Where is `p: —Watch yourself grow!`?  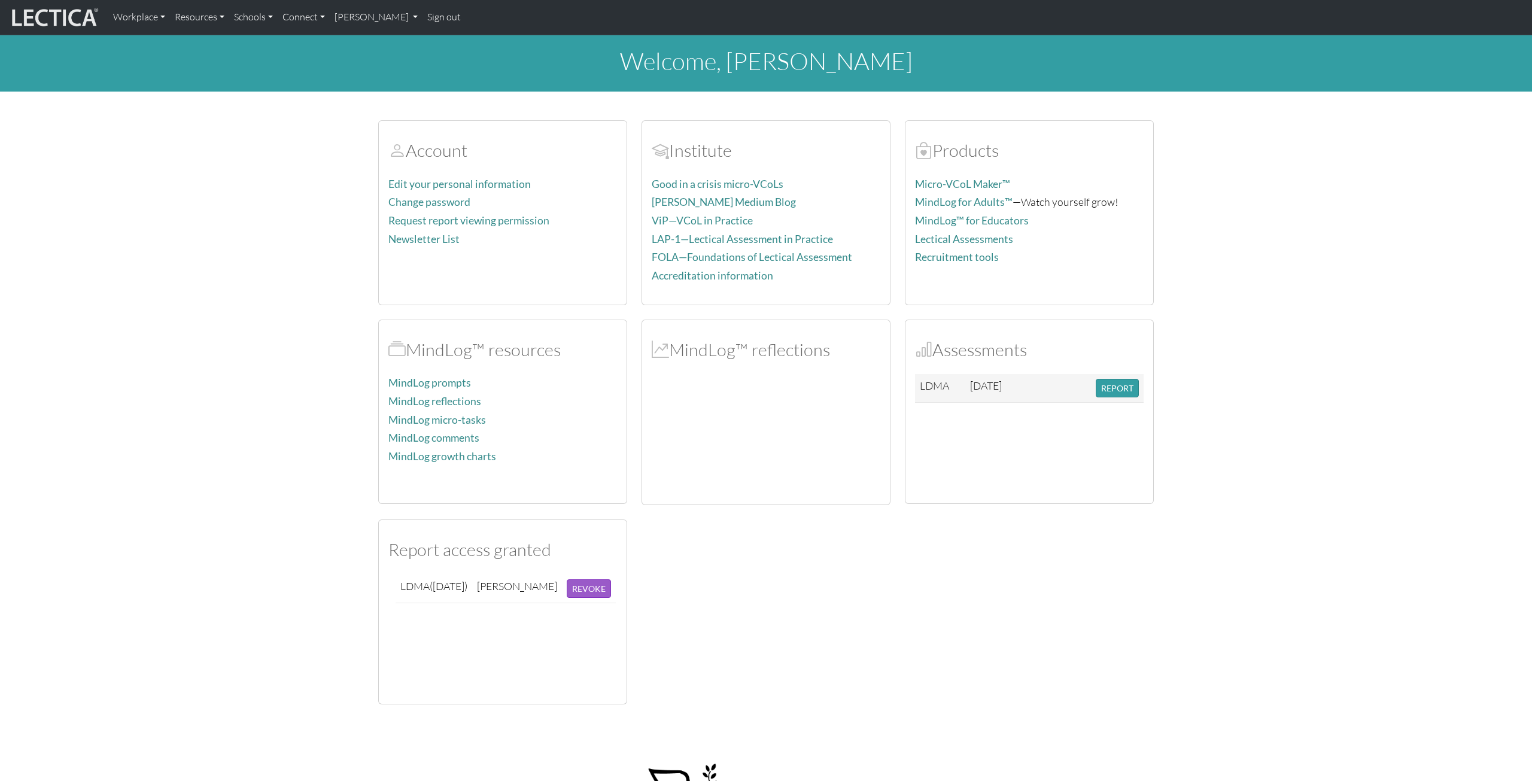 p: —Watch yourself grow! is located at coordinates (1030, 202).